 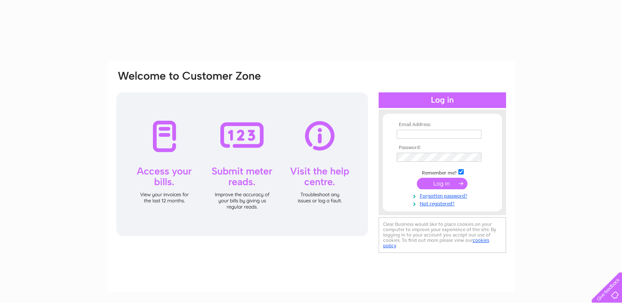 I want to click on a: Not registered?, so click(x=443, y=203).